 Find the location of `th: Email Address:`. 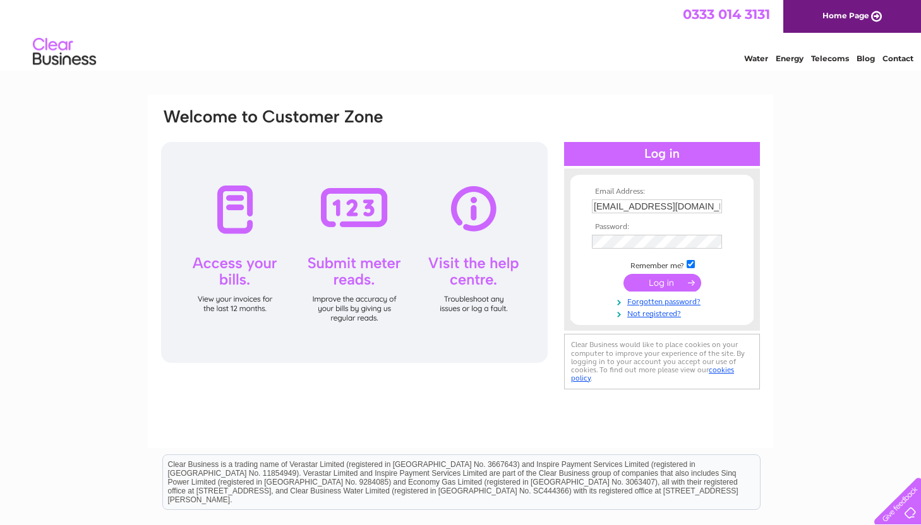

th: Email Address: is located at coordinates (662, 192).